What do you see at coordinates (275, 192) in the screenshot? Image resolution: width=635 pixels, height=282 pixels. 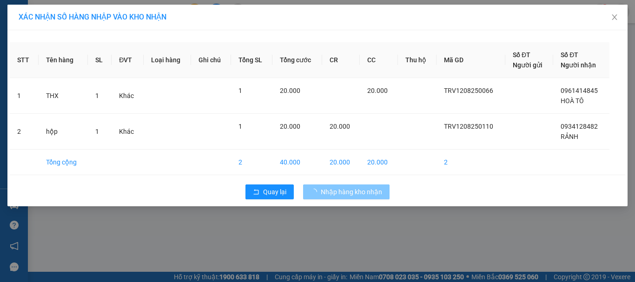 I see `span: Quay lại` at bounding box center [275, 192].